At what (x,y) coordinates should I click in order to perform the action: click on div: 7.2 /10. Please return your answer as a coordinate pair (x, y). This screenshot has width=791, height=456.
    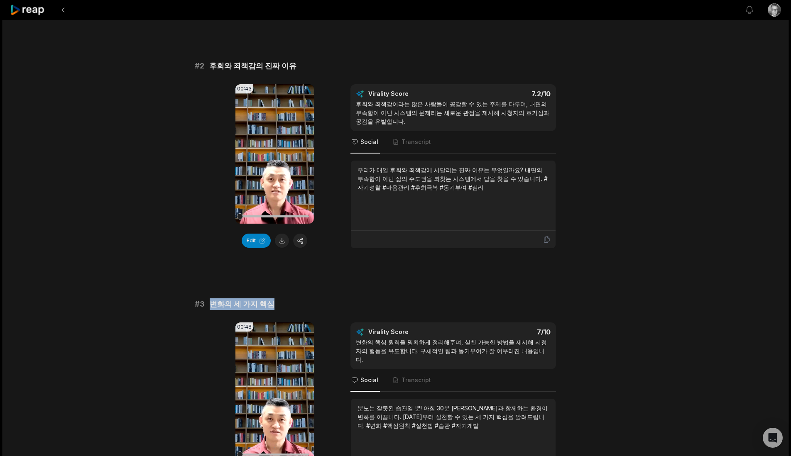
    Looking at the image, I should click on (506, 94).